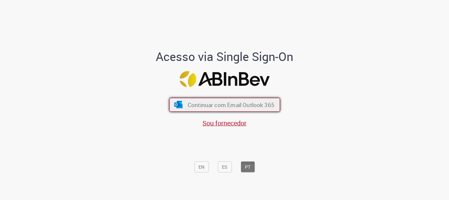  What do you see at coordinates (248, 167) in the screenshot?
I see `button: PT` at bounding box center [248, 167].